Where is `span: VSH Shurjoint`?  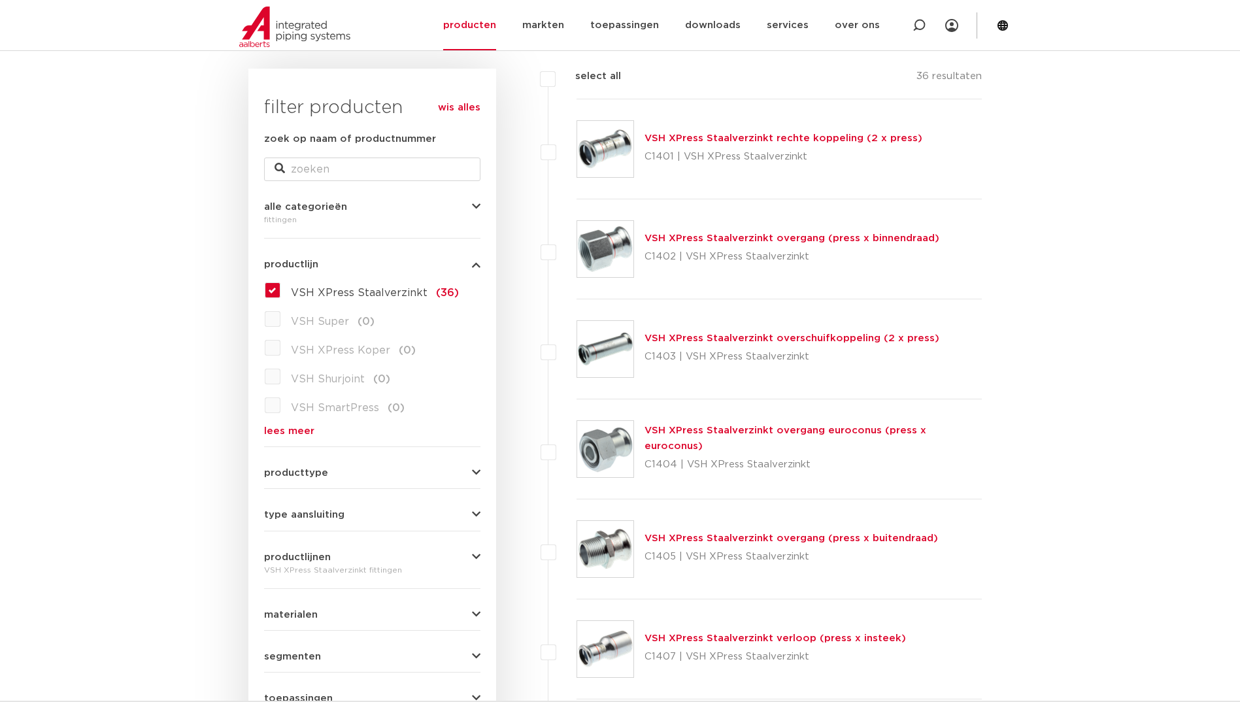 span: VSH Shurjoint is located at coordinates (327, 379).